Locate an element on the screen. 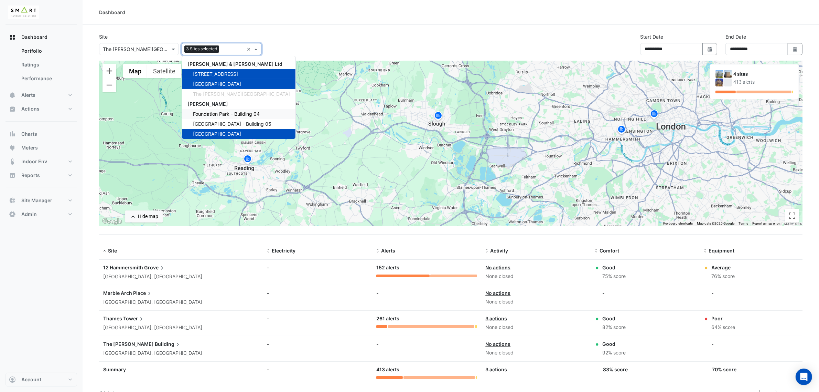  div: 82% score is located at coordinates (614, 327).